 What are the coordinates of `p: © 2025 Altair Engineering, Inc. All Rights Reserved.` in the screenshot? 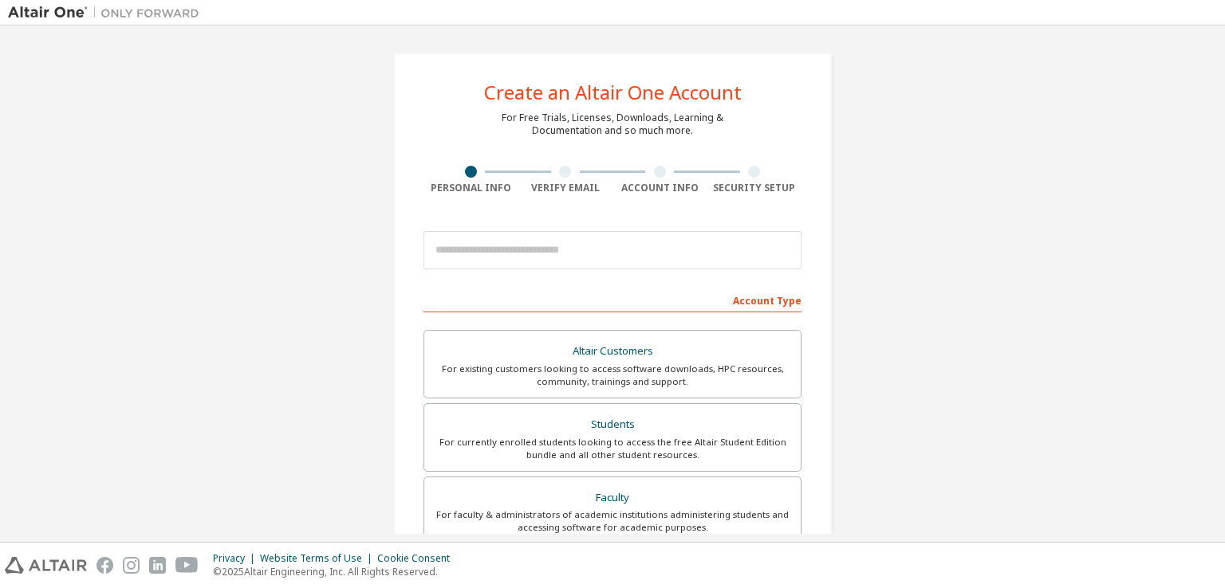 It's located at (336, 572).